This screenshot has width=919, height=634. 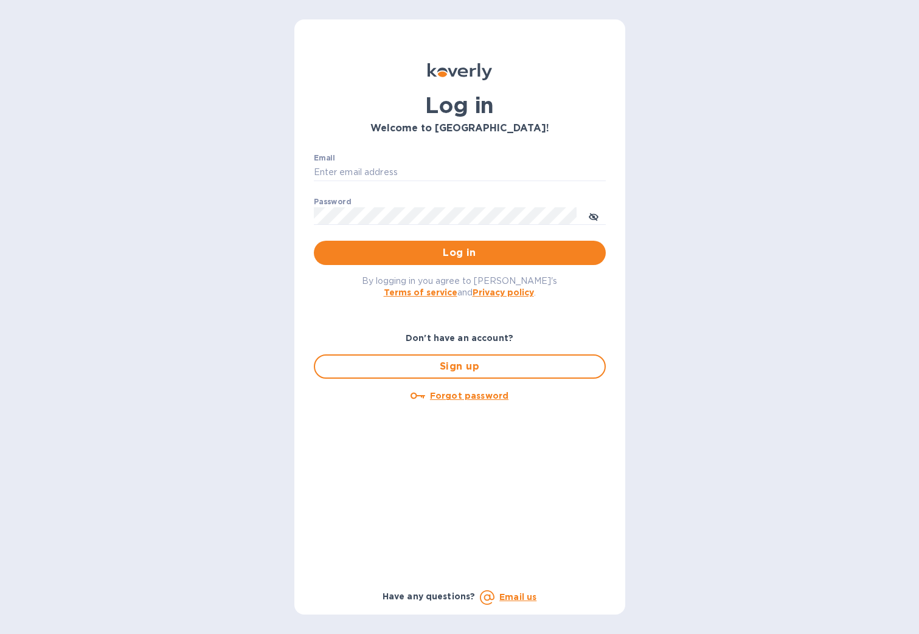 I want to click on span: Sign up, so click(x=460, y=367).